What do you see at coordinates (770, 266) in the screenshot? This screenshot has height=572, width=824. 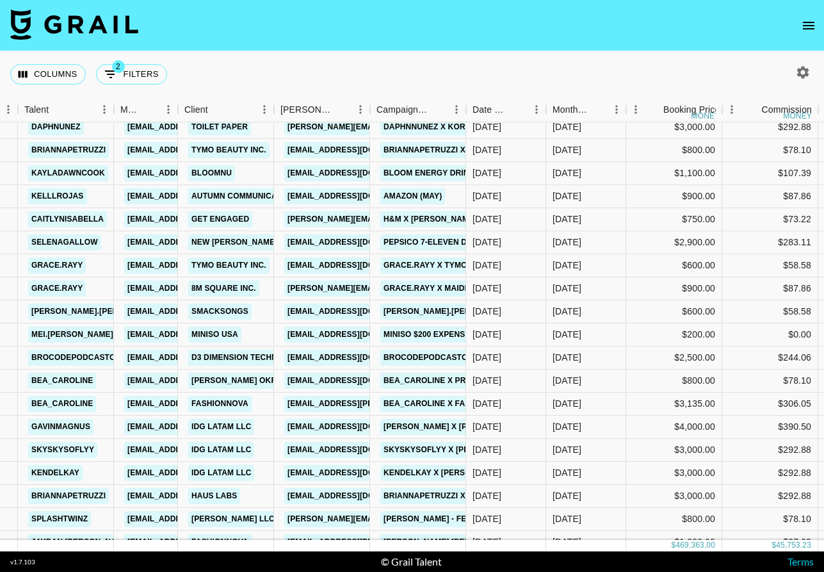 I see `div: $58.58` at bounding box center [770, 266].